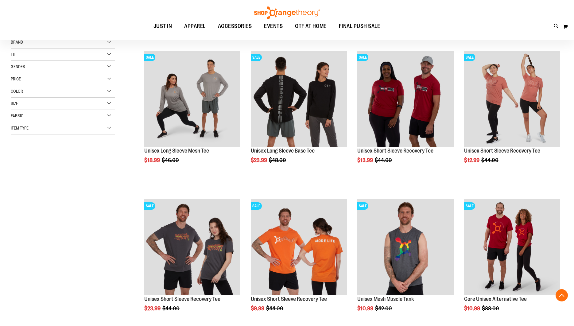 The image size is (574, 326). What do you see at coordinates (195, 26) in the screenshot?
I see `a: APPAREL` at bounding box center [195, 26].